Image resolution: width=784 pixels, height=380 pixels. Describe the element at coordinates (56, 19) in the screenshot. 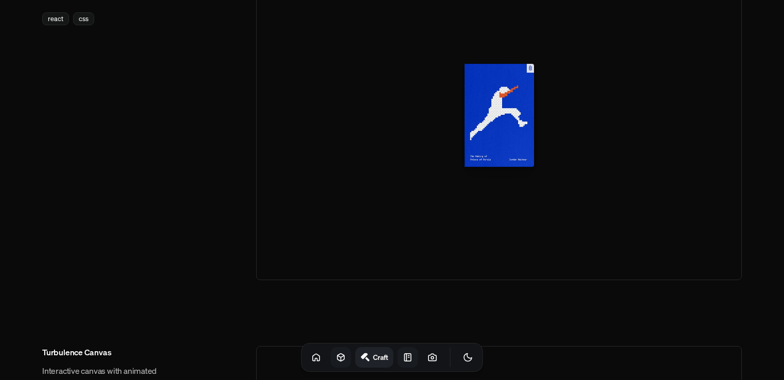

I see `div: react` at that location.